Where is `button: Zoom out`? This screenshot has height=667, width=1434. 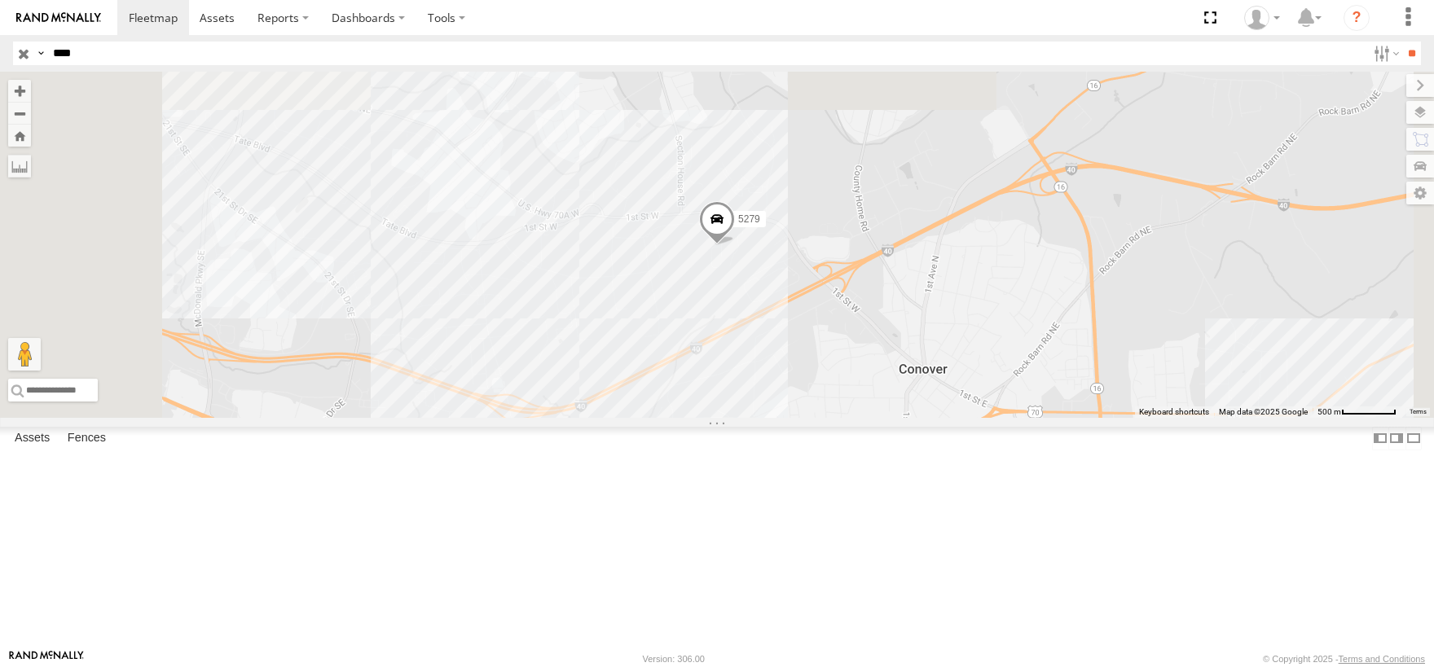 button: Zoom out is located at coordinates (20, 113).